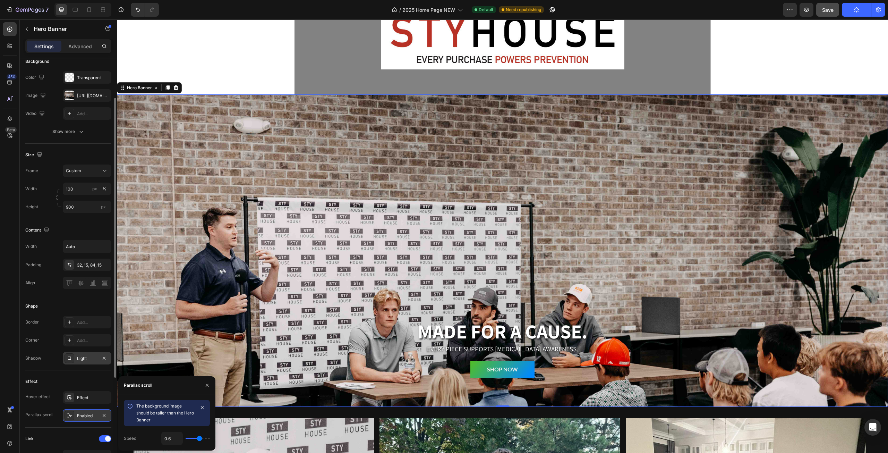 Image resolution: width=888 pixels, height=453 pixels. What do you see at coordinates (37, 61) in the screenshot?
I see `div: Background` at bounding box center [37, 61].